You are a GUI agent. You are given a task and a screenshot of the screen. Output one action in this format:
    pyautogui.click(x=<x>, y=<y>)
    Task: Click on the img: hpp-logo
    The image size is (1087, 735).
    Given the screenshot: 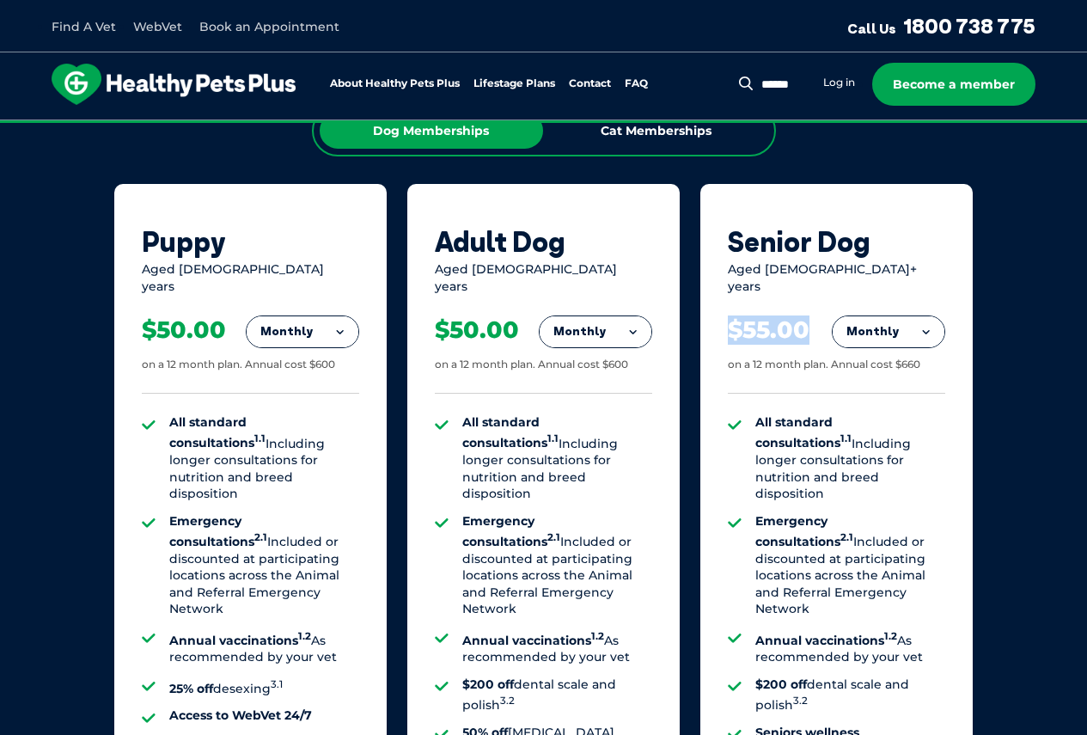 What is the action you would take?
    pyautogui.click(x=174, y=84)
    